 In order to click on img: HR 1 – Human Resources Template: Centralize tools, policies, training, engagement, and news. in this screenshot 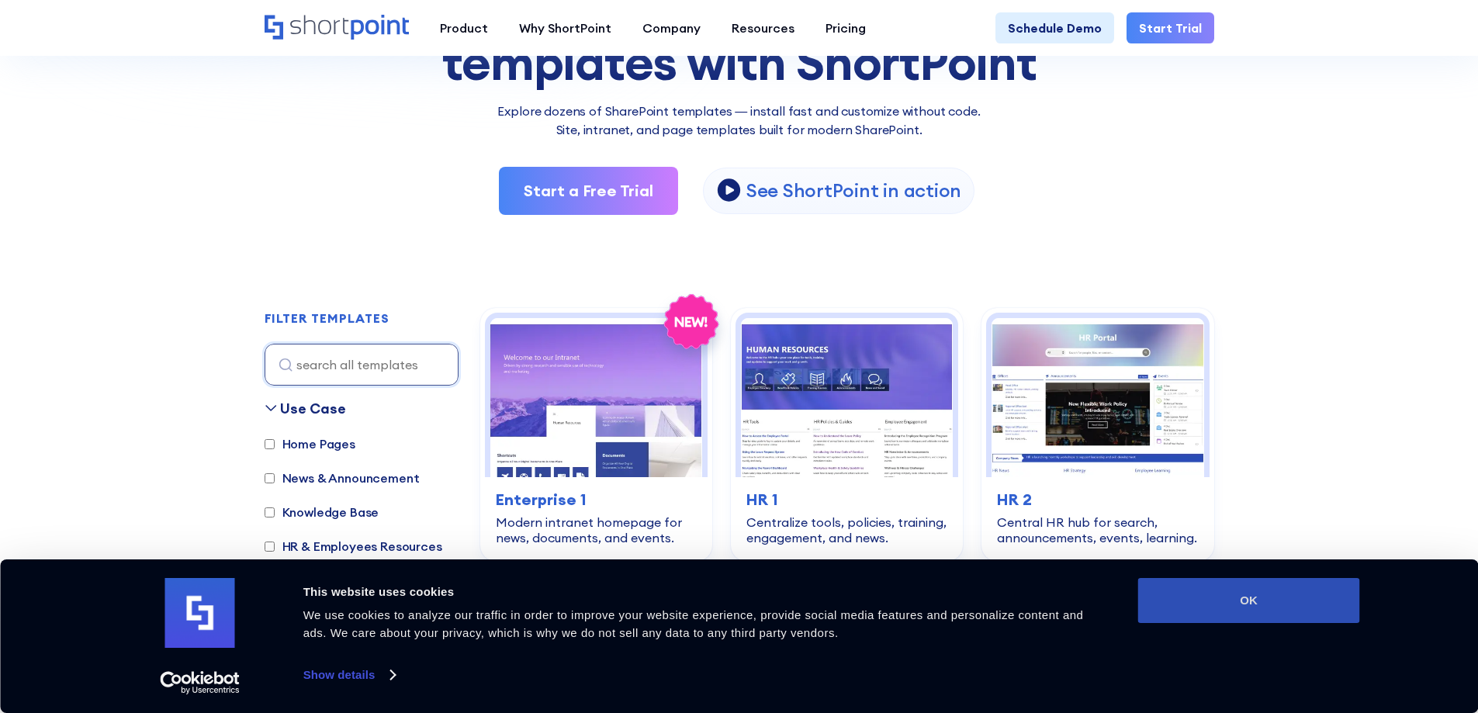, I will do `click(846, 397)`.